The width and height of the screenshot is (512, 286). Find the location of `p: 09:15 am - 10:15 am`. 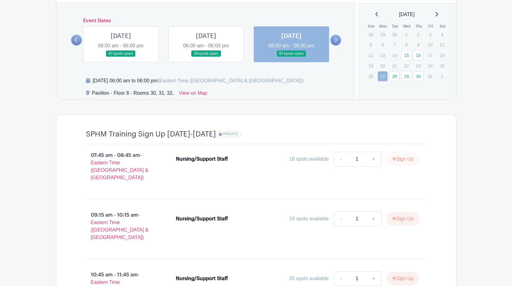

p: 09:15 am - 10:15 am is located at coordinates (121, 226).